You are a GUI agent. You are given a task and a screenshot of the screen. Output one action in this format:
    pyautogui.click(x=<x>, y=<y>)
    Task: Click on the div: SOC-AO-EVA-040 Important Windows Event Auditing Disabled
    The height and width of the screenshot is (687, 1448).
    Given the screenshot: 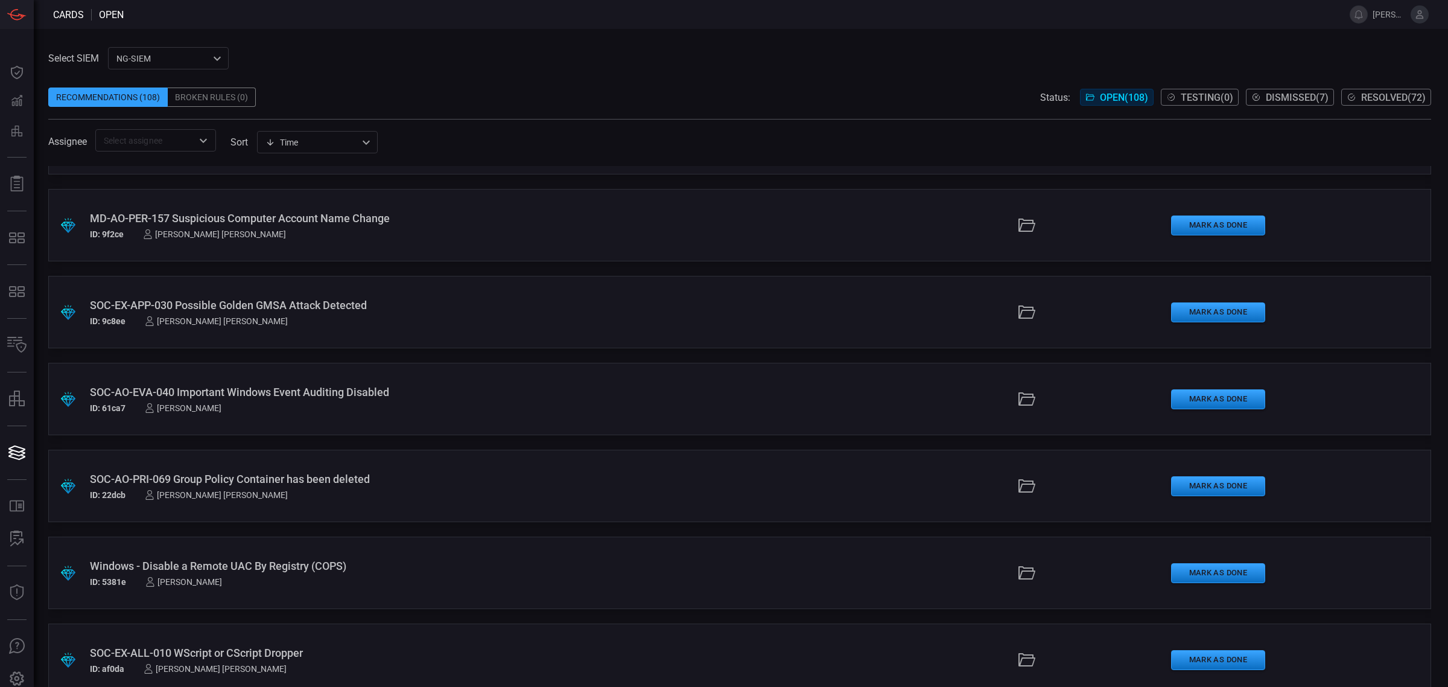 What is the action you would take?
    pyautogui.click(x=354, y=392)
    